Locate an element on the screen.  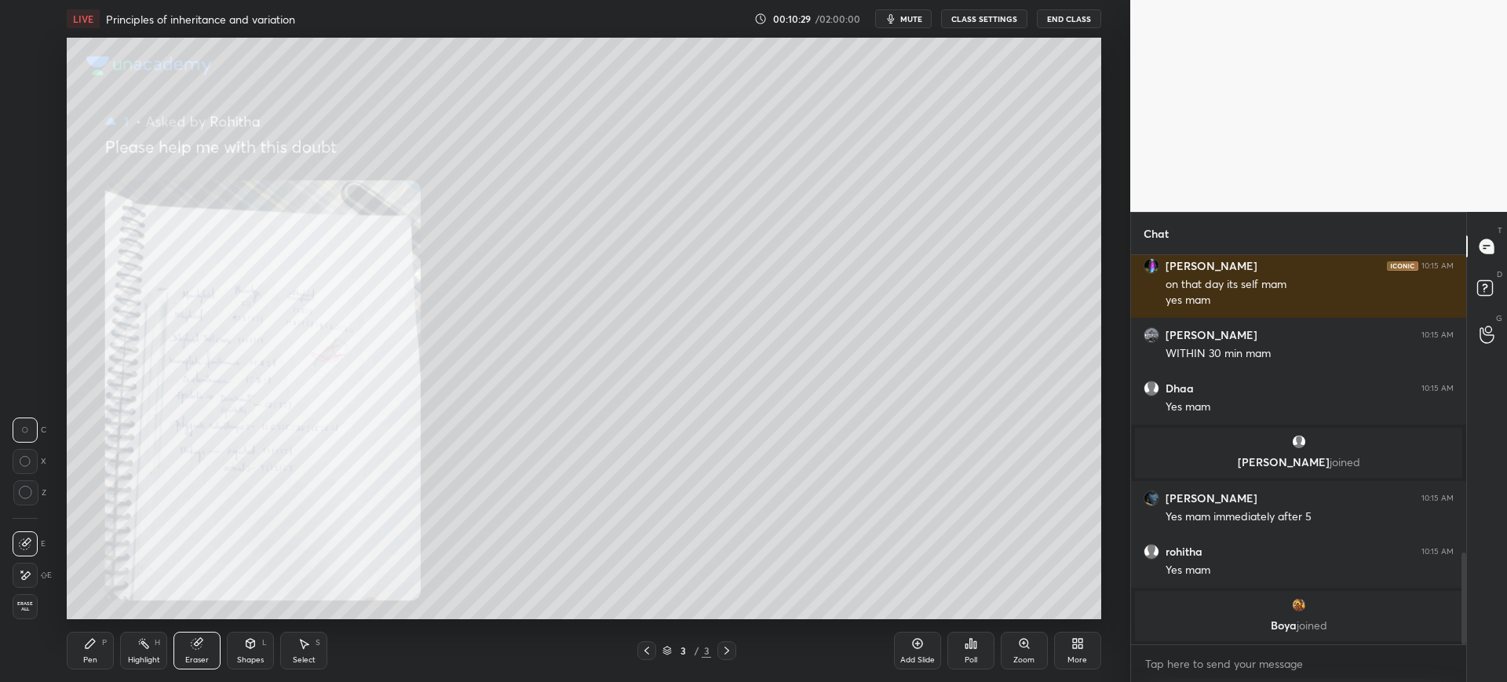
div: WITHIN 30 min mam is located at coordinates (1309, 354).